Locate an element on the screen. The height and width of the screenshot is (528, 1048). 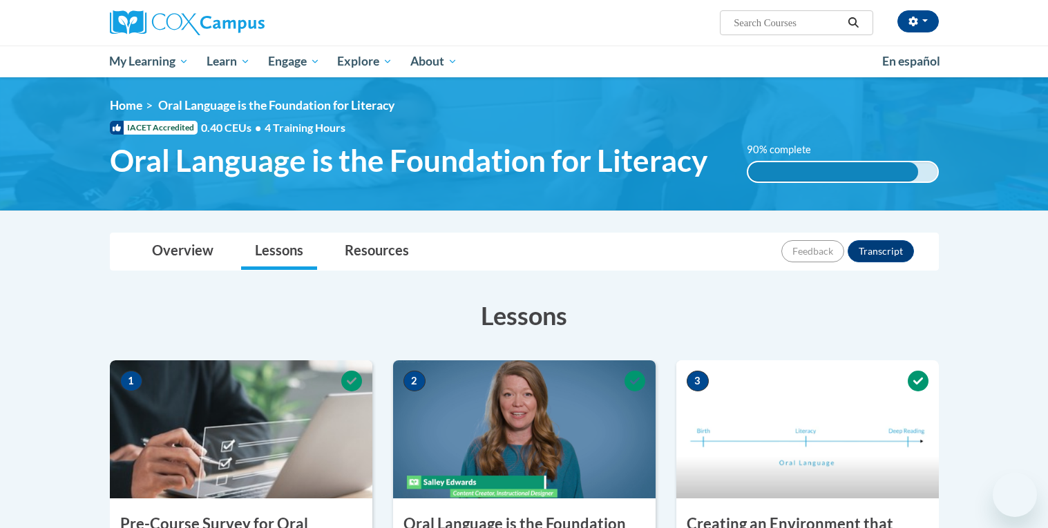
button: Search is located at coordinates (853, 23).